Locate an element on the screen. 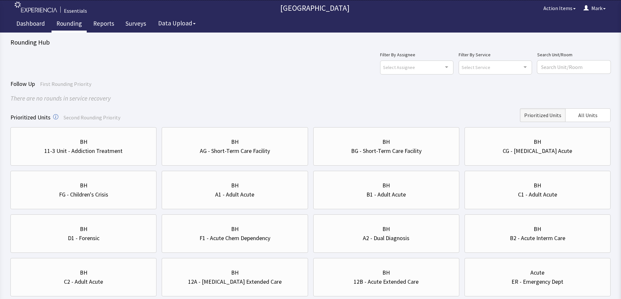 This screenshot has width=621, height=299. span: Select Assignee is located at coordinates (399, 67).